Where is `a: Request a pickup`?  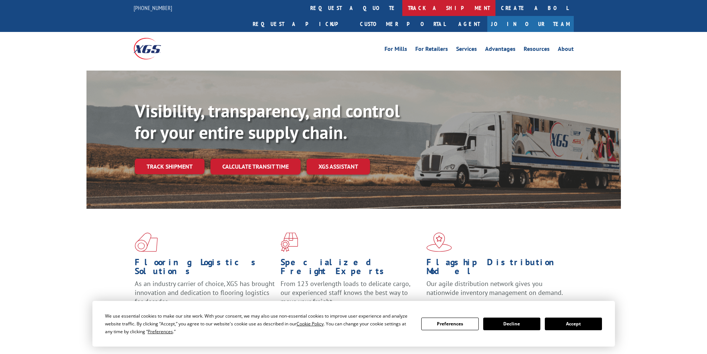 a: Request a pickup is located at coordinates (301, 24).